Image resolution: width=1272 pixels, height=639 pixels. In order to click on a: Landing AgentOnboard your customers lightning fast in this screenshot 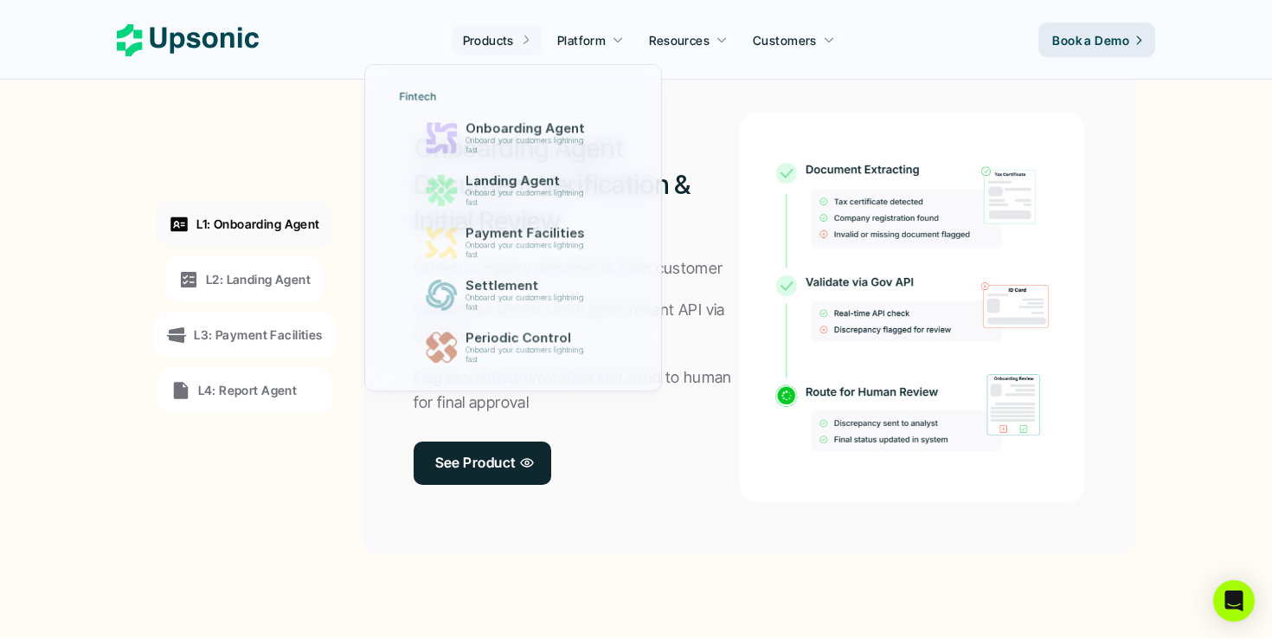, I will do `click(512, 190)`.